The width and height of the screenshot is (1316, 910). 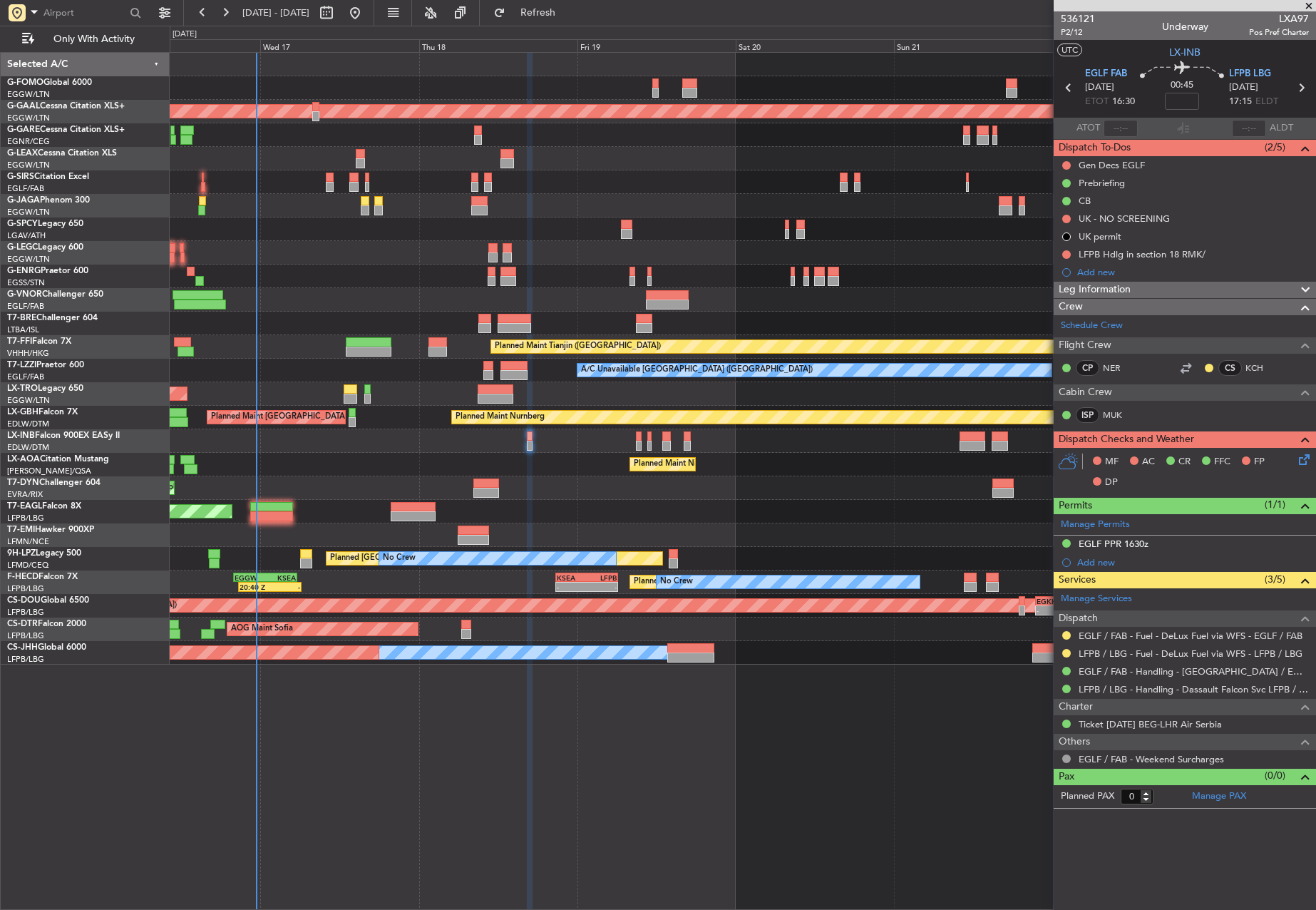 What do you see at coordinates (255, 587) in the screenshot?
I see `div: 20:40 Z` at bounding box center [255, 587].